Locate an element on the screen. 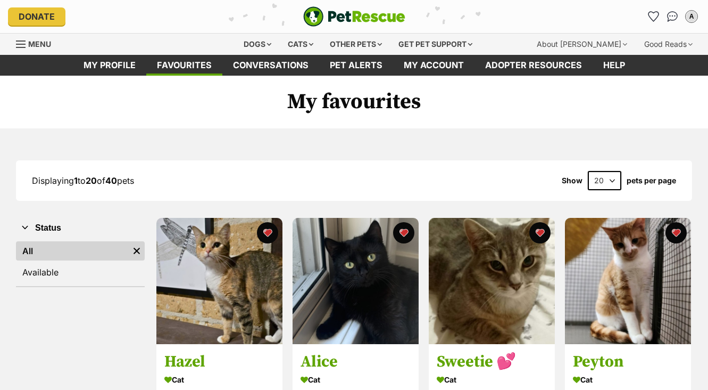 This screenshot has height=390, width=708. h3: Alice is located at coordinates (356, 362).